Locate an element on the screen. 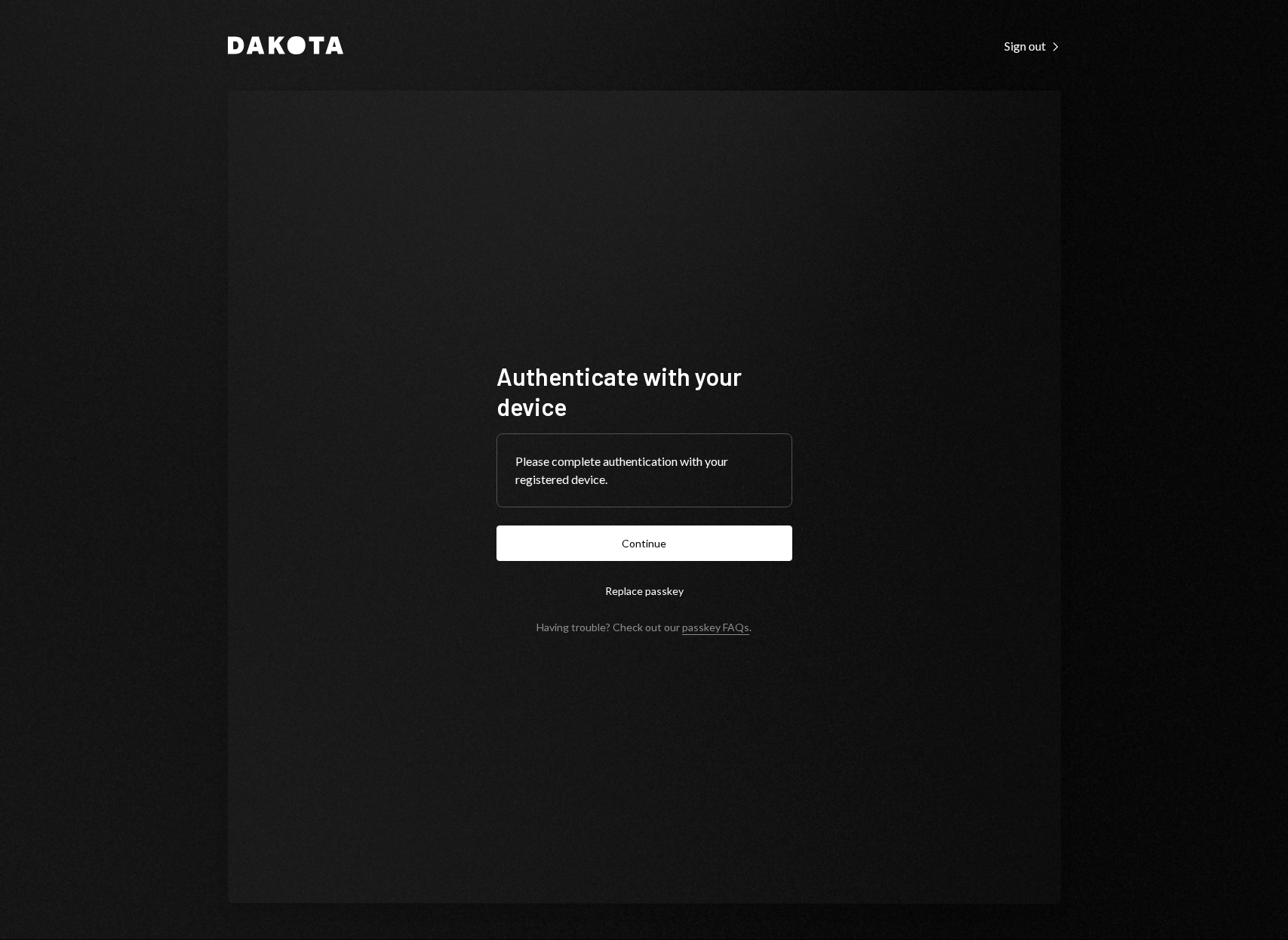 Image resolution: width=1288 pixels, height=940 pixels. div: Sign out is located at coordinates (1032, 46).